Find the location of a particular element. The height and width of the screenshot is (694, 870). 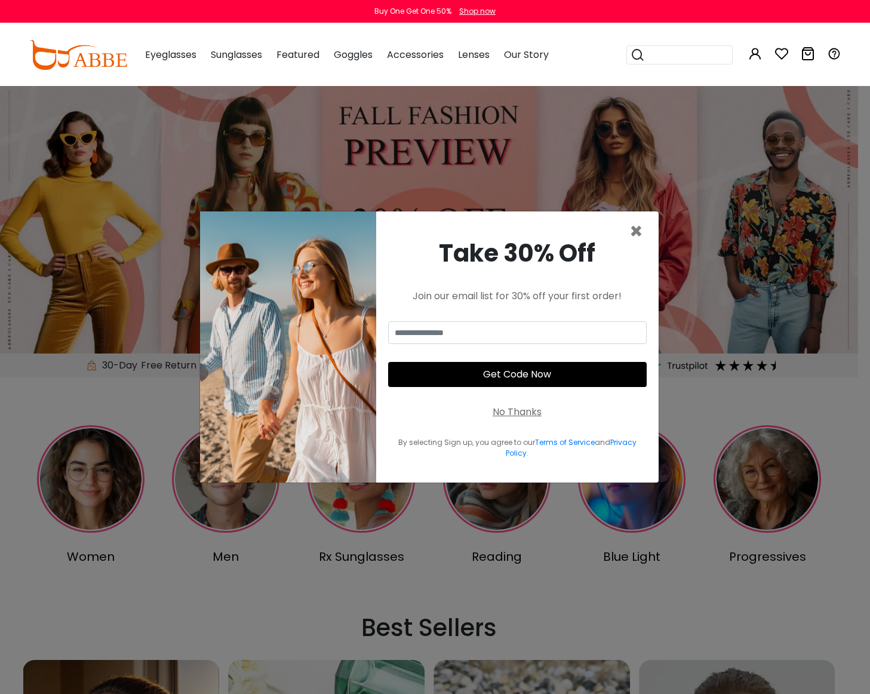

a: Terms of Service is located at coordinates (565, 442).